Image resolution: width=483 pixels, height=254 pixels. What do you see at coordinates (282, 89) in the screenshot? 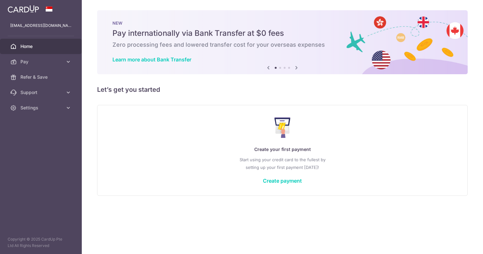
I see `h5: Let’s get you started` at bounding box center [282, 89].